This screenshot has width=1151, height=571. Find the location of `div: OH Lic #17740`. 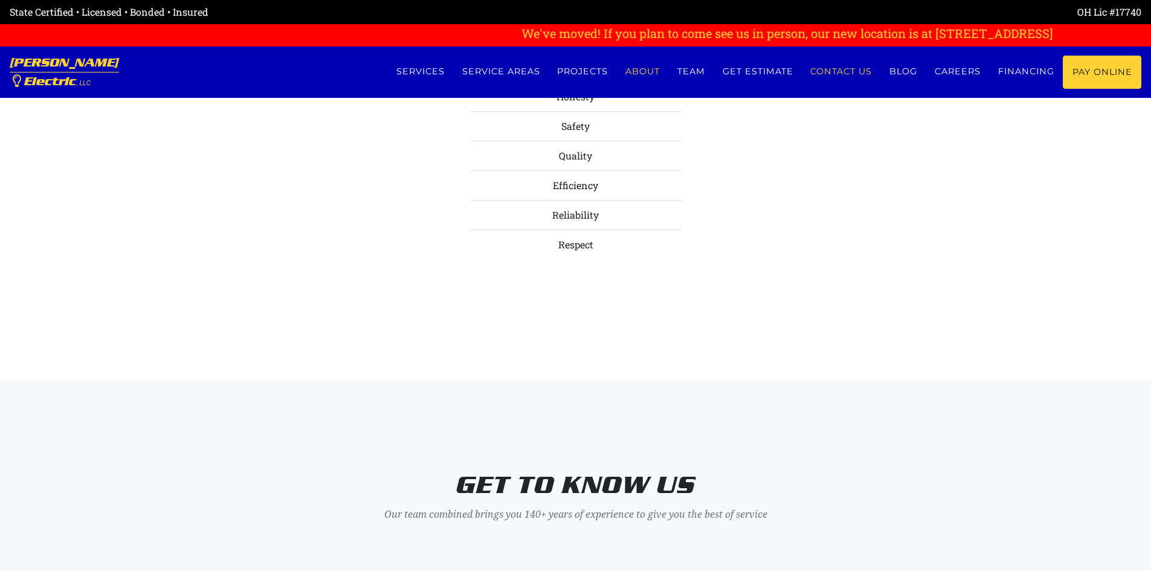

div: OH Lic #17740 is located at coordinates (859, 12).